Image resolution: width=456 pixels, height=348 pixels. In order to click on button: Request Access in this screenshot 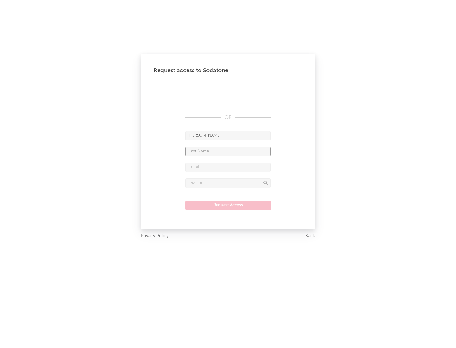, I will do `click(228, 206)`.